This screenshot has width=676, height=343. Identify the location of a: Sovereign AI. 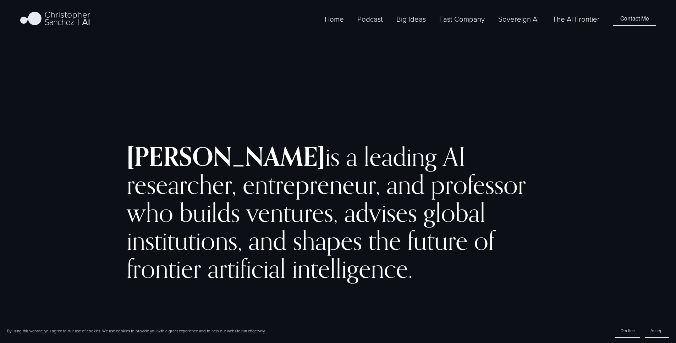
(518, 19).